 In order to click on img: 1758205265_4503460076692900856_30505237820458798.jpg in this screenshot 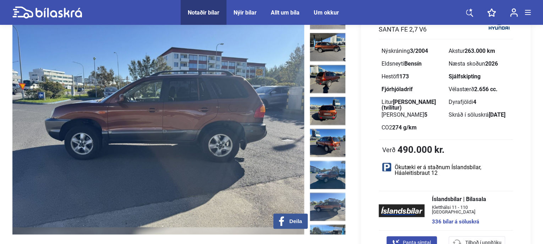, I will do `click(327, 175)`.